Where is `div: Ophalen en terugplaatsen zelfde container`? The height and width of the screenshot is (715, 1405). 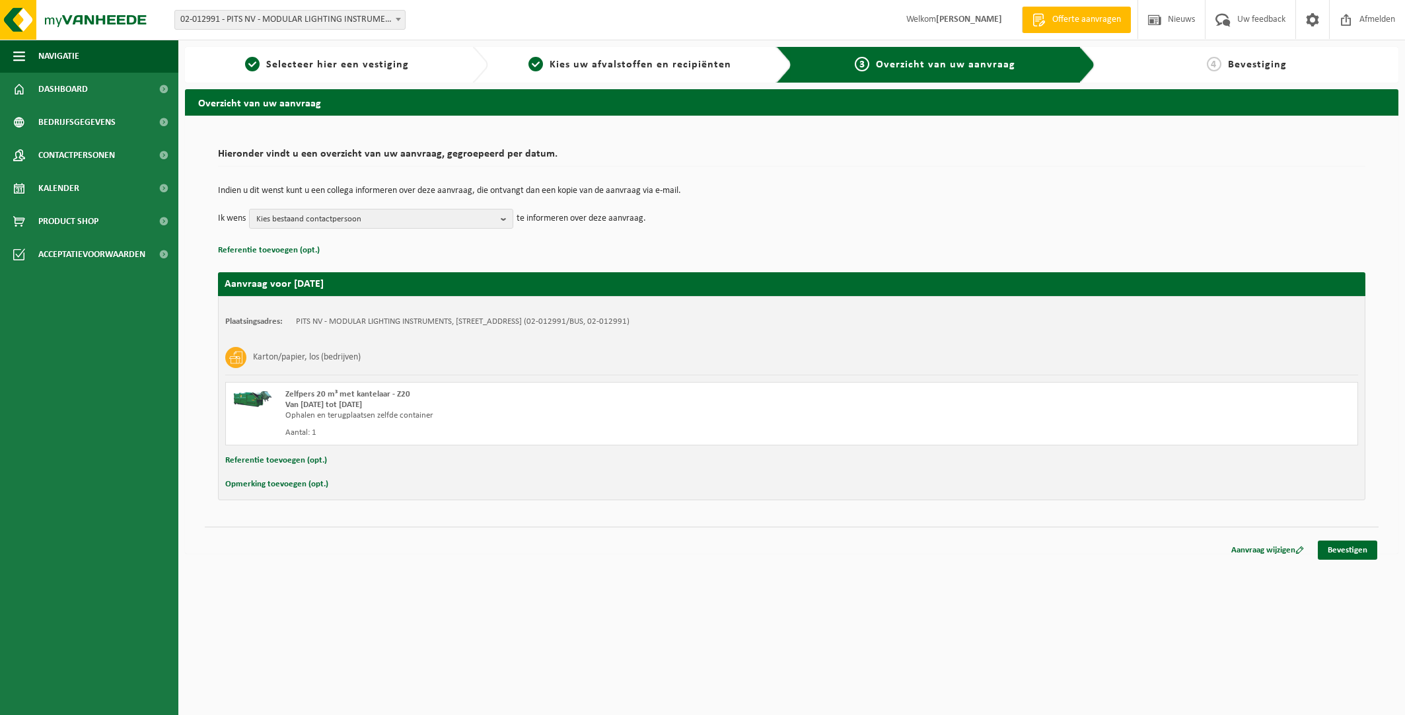 div: Ophalen en terugplaatsen zelfde container is located at coordinates (565, 415).